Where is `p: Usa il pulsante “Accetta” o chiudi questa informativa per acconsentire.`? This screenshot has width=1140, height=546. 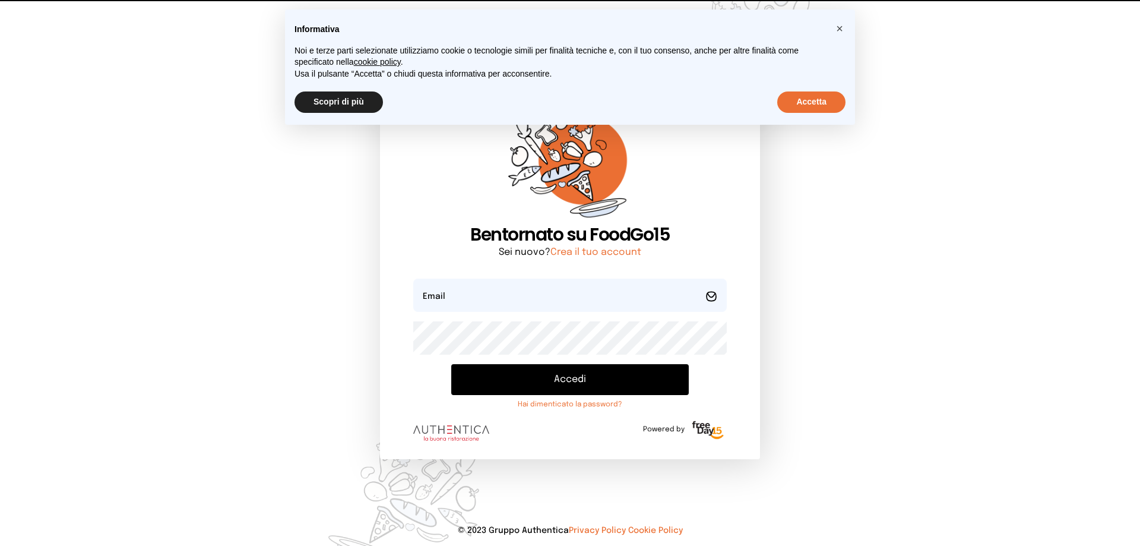 p: Usa il pulsante “Accetta” o chiudi questa informativa per acconsentire. is located at coordinates (561, 74).